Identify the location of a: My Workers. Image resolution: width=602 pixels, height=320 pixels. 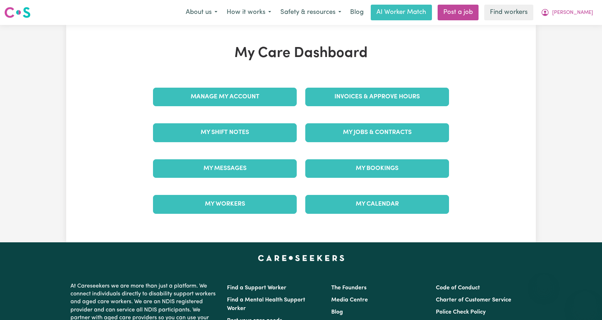
(225, 204).